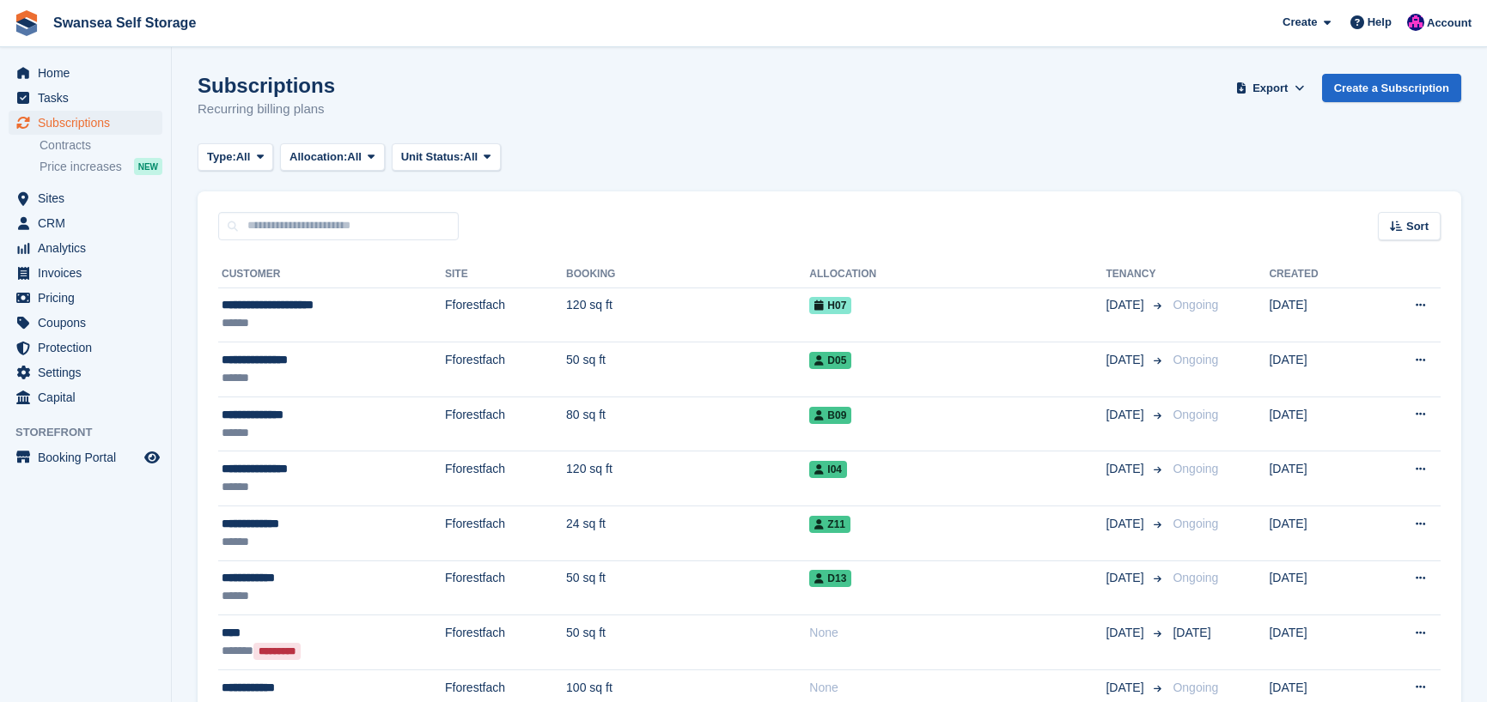 This screenshot has height=702, width=1487. Describe the element at coordinates (89, 298) in the screenshot. I see `span: Pricing` at that location.